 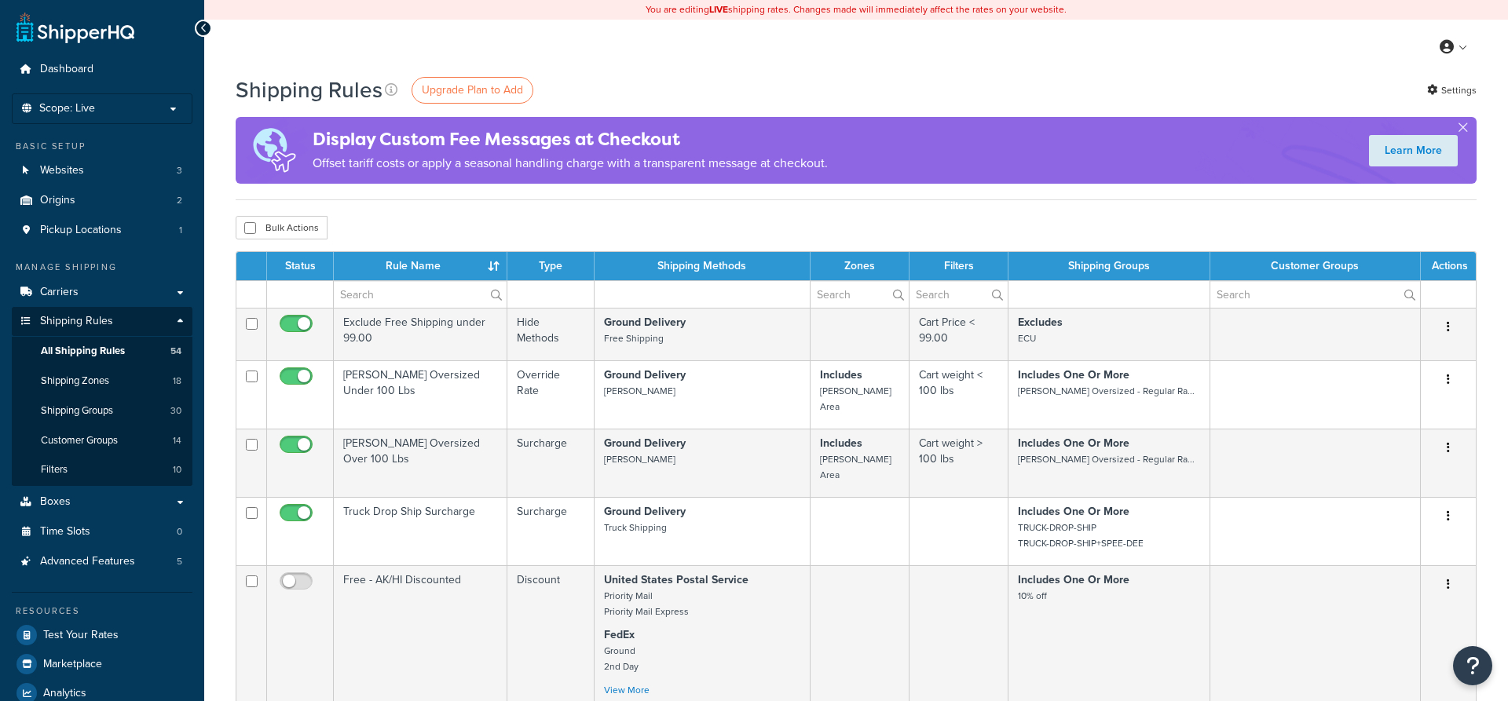 I want to click on a: Filters 10, so click(x=102, y=470).